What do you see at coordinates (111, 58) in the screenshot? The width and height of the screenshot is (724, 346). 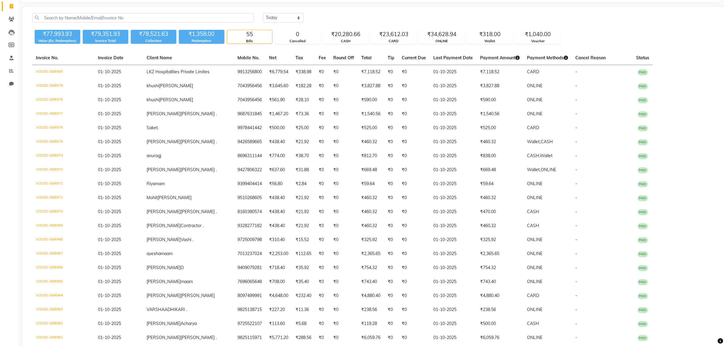 I see `span: Invoice Date` at bounding box center [111, 58].